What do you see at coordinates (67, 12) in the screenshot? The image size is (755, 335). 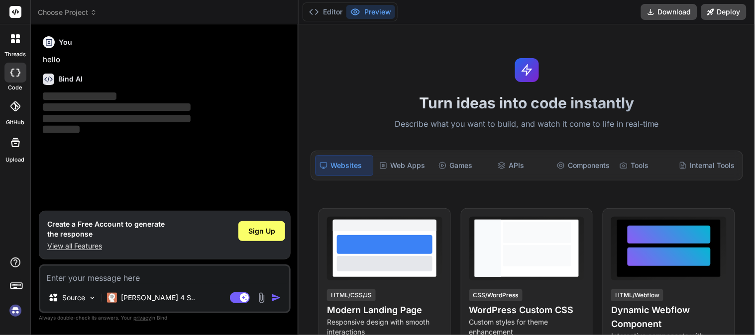 I see `span: Choose Project` at bounding box center [67, 12].